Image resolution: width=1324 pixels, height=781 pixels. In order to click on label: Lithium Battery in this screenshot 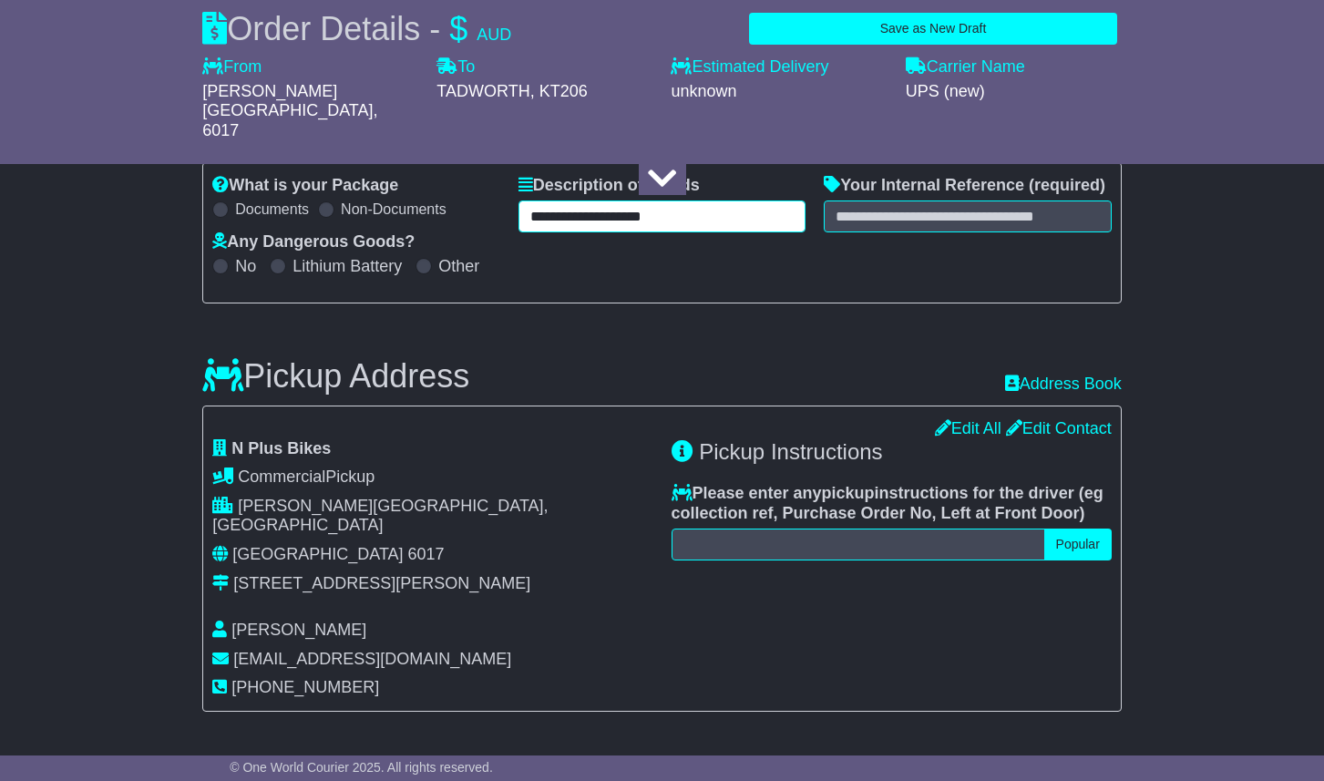, I will do `click(347, 267)`.